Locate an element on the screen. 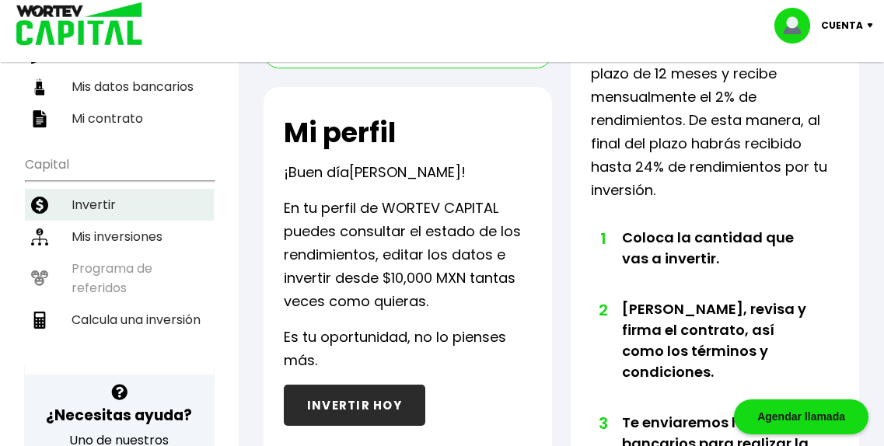 The height and width of the screenshot is (446, 884). li: Coloca la cantidad que vas a invertir. is located at coordinates (718, 263).